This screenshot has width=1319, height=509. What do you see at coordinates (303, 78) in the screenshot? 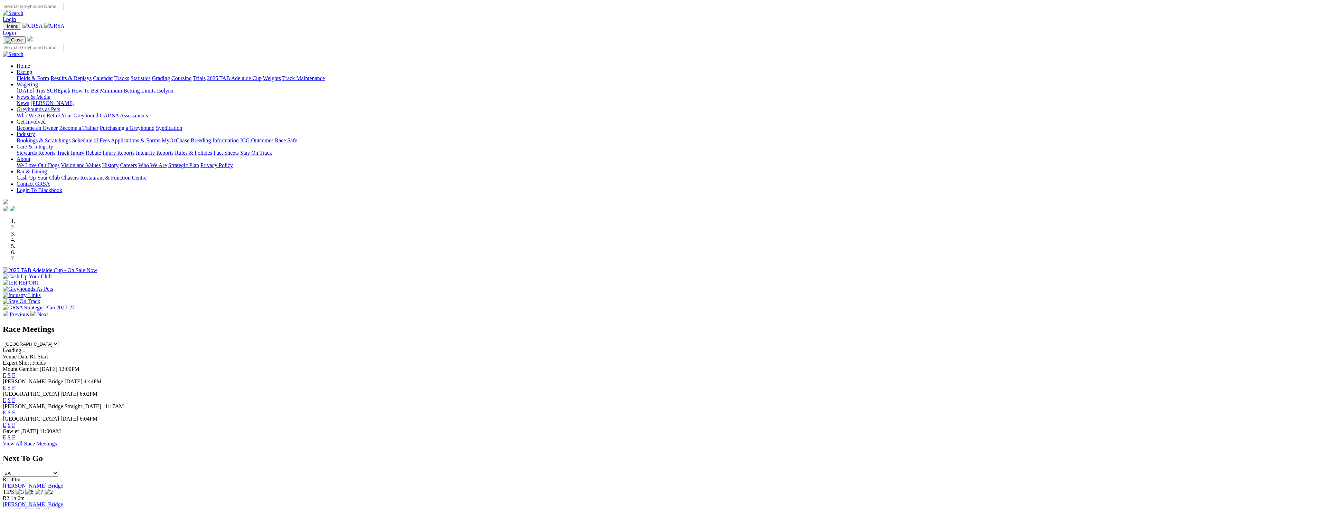
I see `a: Track Maintenance` at bounding box center [303, 78].